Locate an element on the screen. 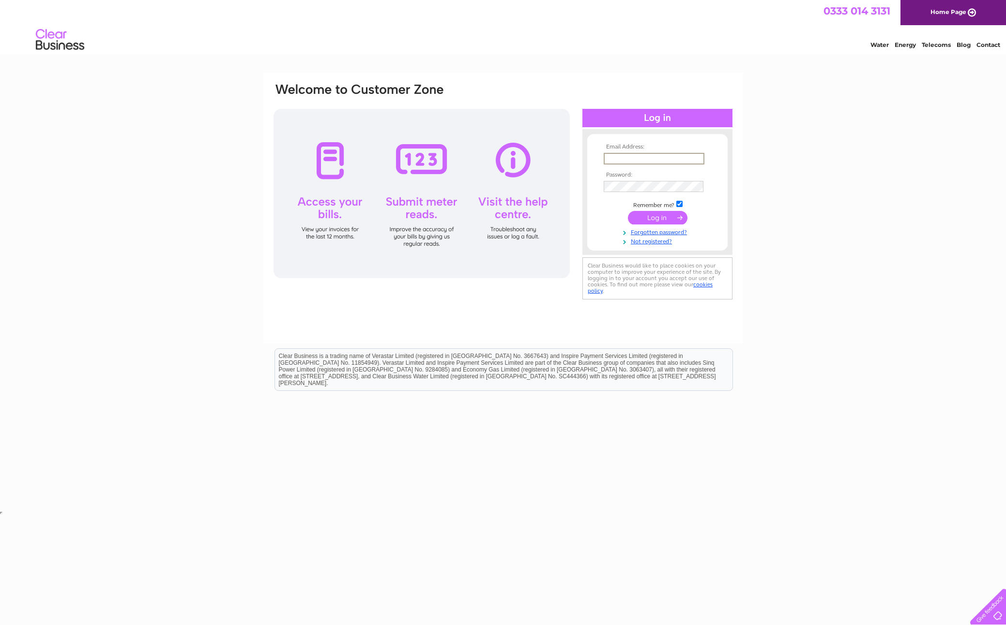  input: Submit is located at coordinates (657, 218).